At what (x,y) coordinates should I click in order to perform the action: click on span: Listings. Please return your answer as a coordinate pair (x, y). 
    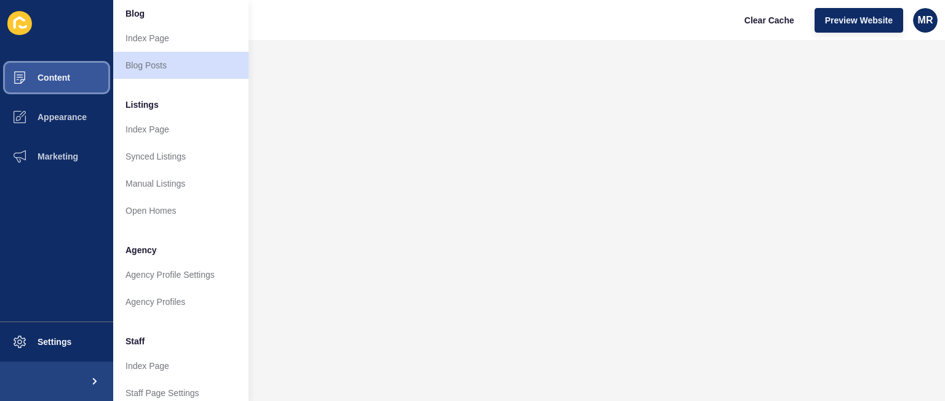
    Looking at the image, I should click on (142, 105).